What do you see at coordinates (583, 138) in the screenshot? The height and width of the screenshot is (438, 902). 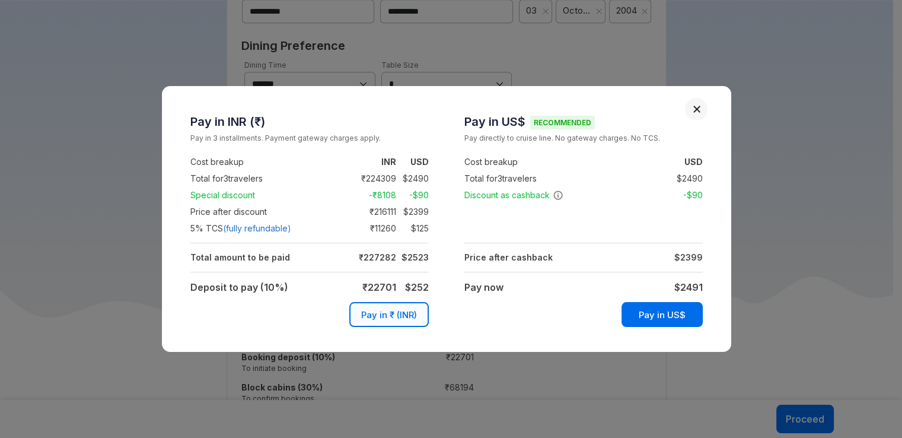 I see `small: Pay directly to cruise line. No gateway charges. No TCS.` at bounding box center [583, 138].